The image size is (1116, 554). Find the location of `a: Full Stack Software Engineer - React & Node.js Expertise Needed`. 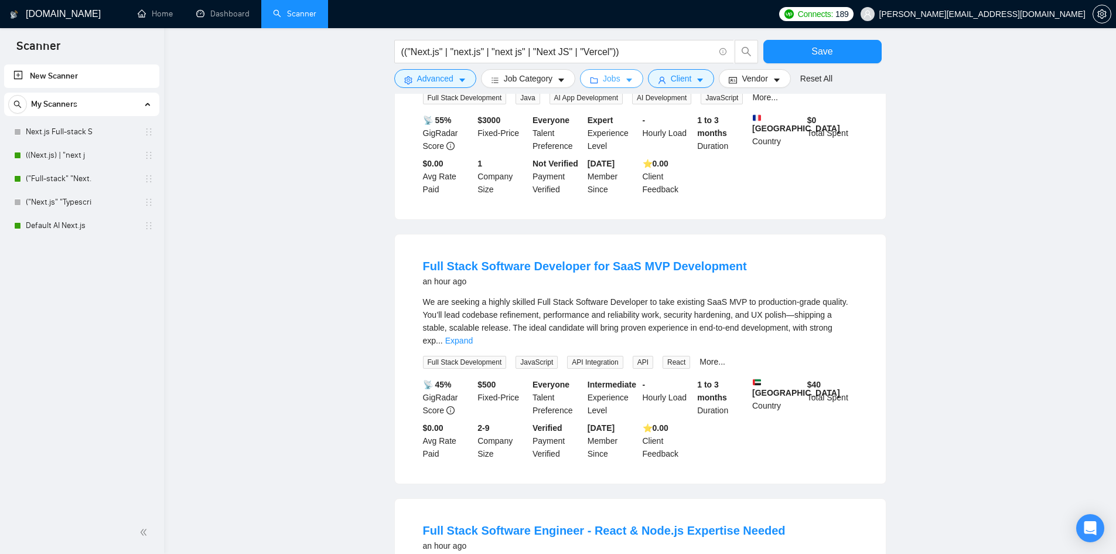

a: Full Stack Software Engineer - React & Node.js Expertise Needed is located at coordinates (604, 530).